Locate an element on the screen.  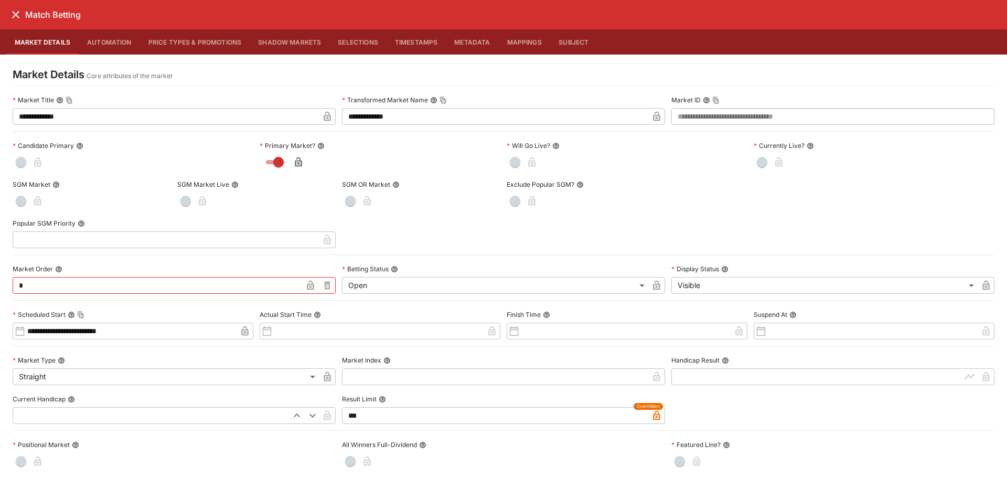
p: Result Limit is located at coordinates (359, 399).